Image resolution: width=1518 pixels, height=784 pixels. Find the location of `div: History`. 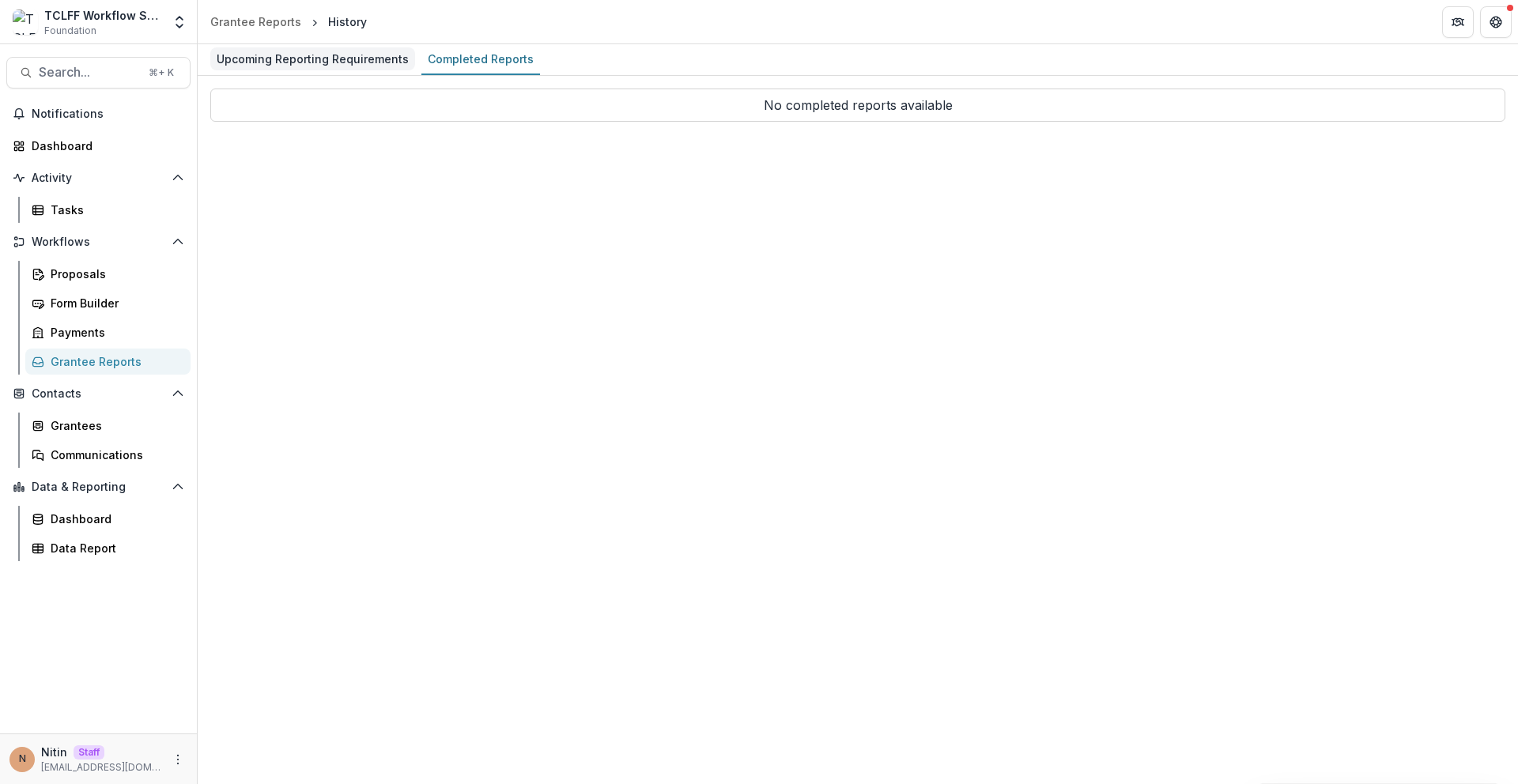

div: History is located at coordinates (347, 21).